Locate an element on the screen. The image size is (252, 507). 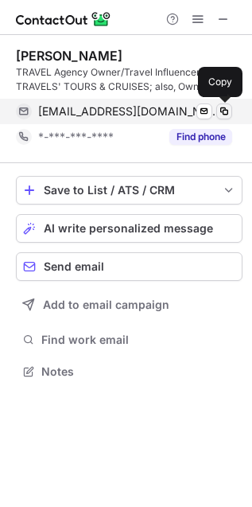
span: Add to email campaign is located at coordinates (106, 305).